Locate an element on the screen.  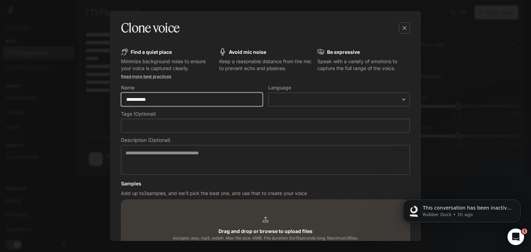
p: Name is located at coordinates (128, 88).